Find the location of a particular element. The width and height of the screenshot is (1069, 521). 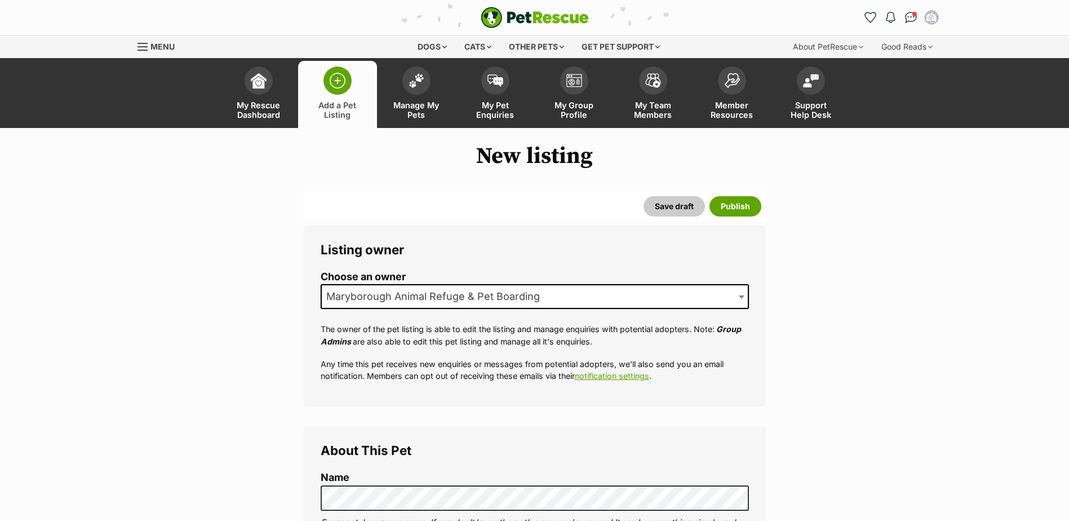

div: Good Reads is located at coordinates (907, 47).